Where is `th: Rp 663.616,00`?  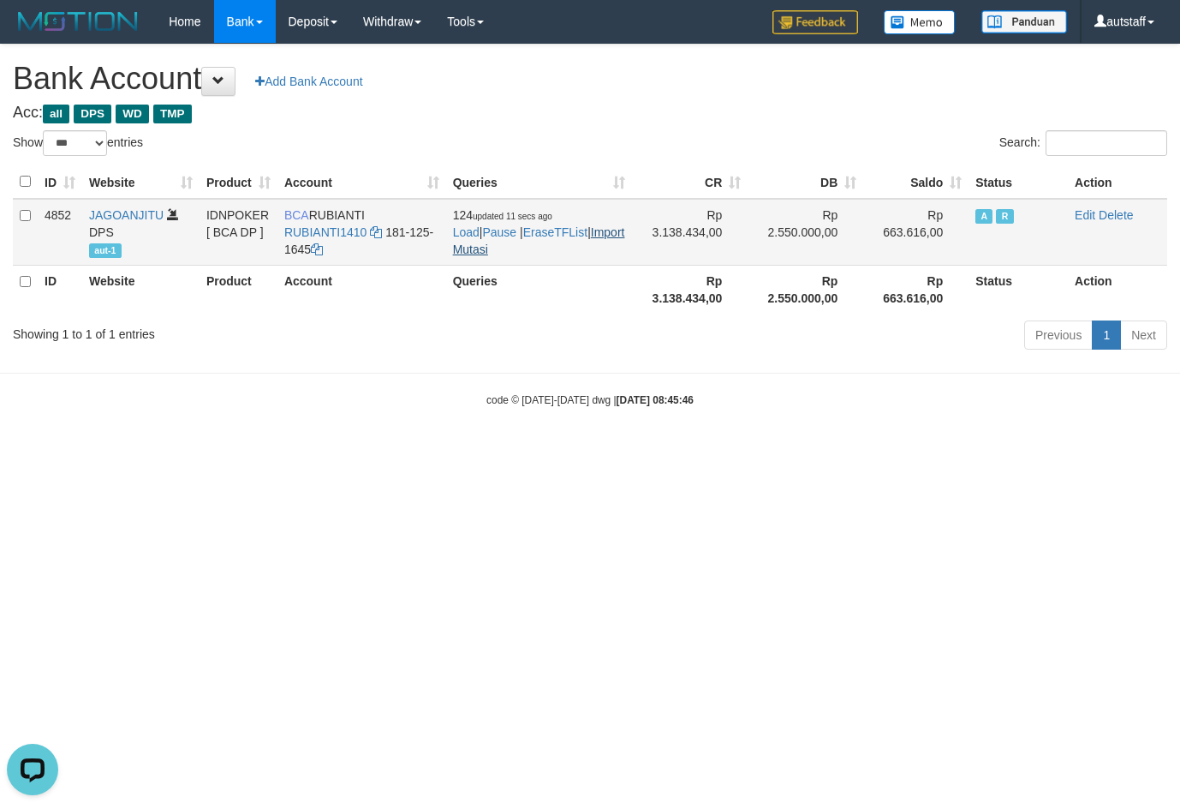
th: Rp 663.616,00 is located at coordinates (916, 289).